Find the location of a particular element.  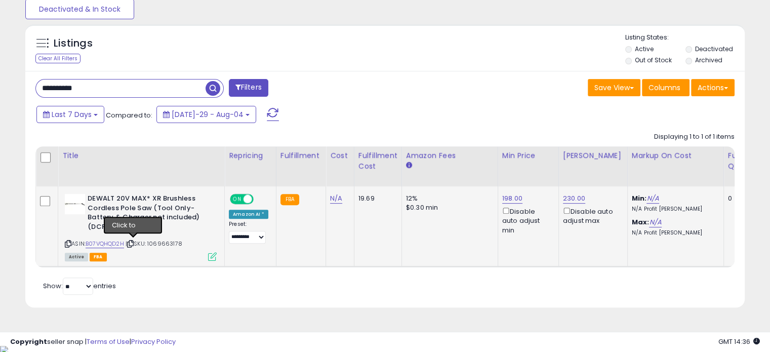

div: Disable auto adjust min is located at coordinates (526, 220).